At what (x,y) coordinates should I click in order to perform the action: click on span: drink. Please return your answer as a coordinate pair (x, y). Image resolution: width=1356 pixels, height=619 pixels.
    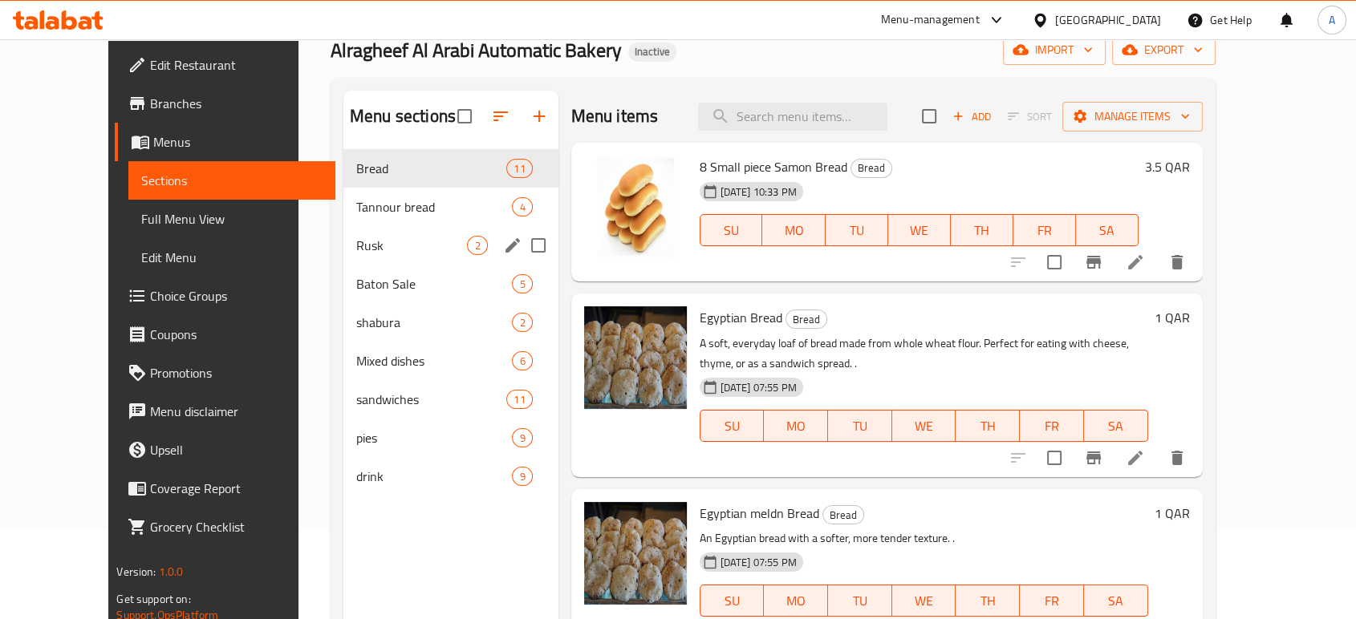
    Looking at the image, I should click on (434, 477).